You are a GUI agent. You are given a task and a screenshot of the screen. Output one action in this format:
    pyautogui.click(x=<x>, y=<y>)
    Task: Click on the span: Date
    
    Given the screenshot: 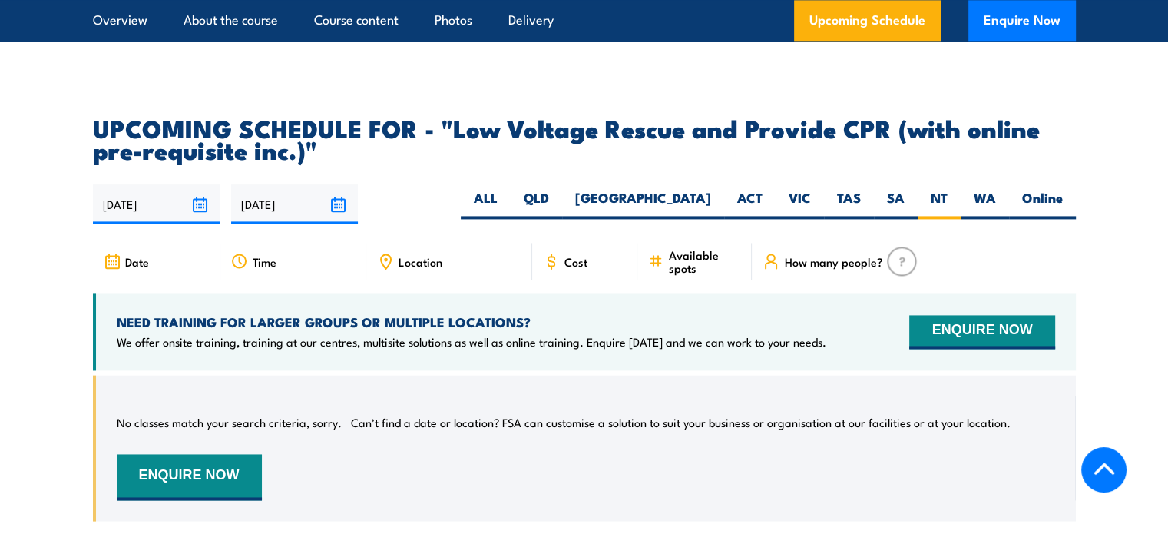 What is the action you would take?
    pyautogui.click(x=137, y=261)
    